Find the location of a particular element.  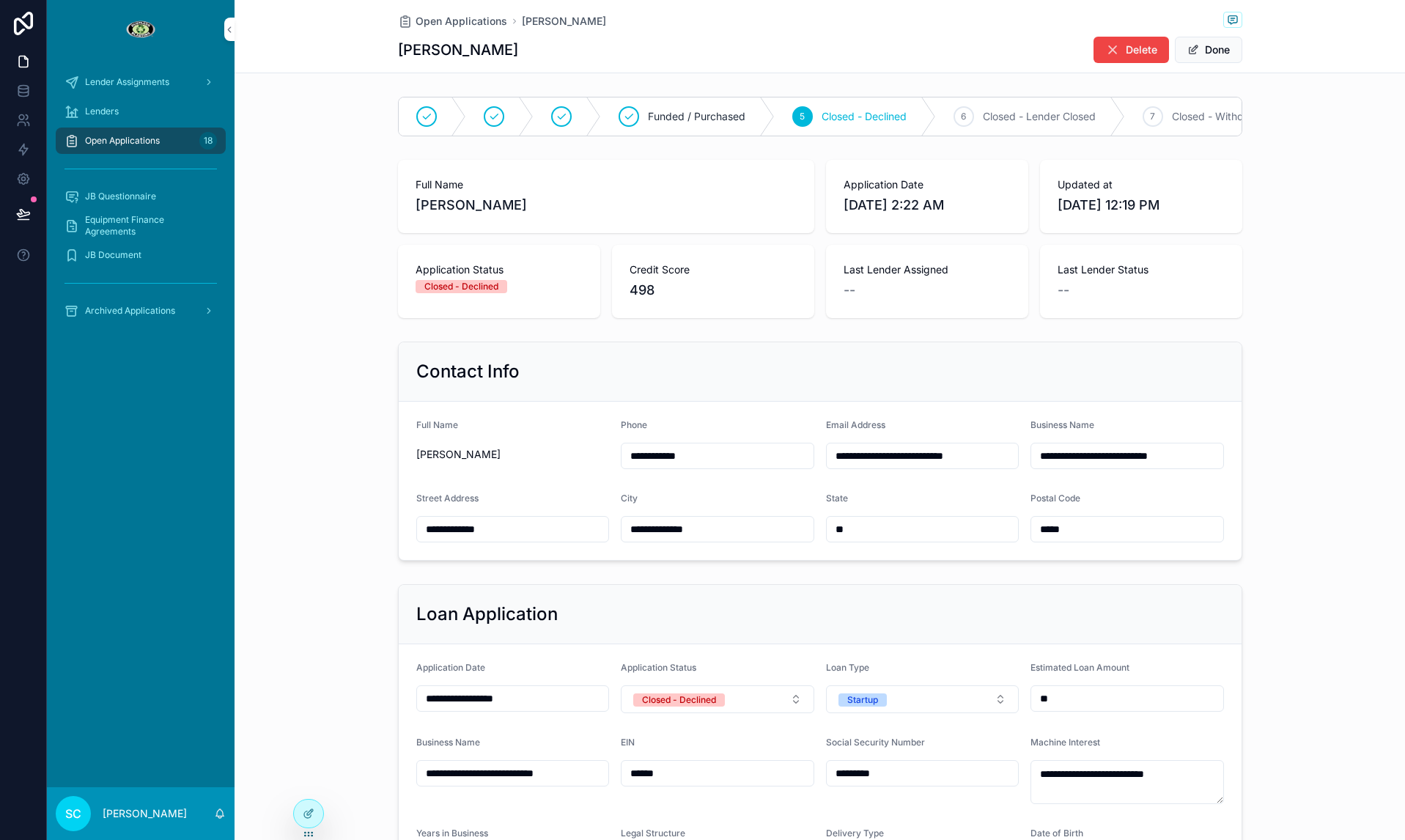

span: Date of Birth is located at coordinates (1057, 833).